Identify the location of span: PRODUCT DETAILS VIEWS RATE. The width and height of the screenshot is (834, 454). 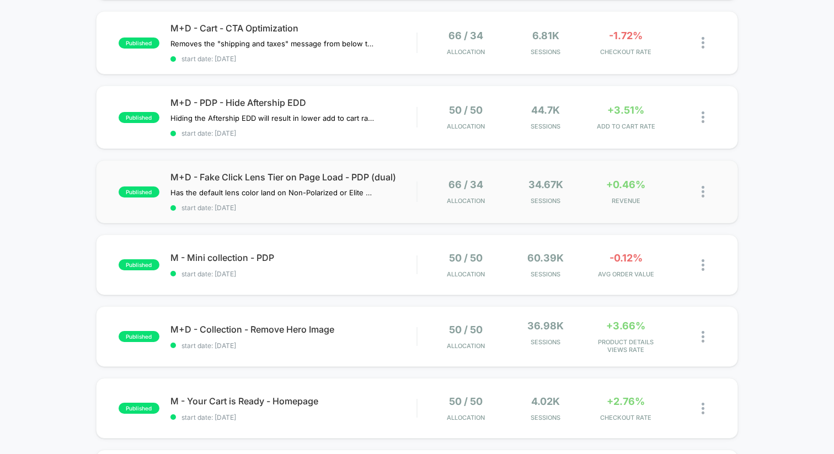
(626, 346).